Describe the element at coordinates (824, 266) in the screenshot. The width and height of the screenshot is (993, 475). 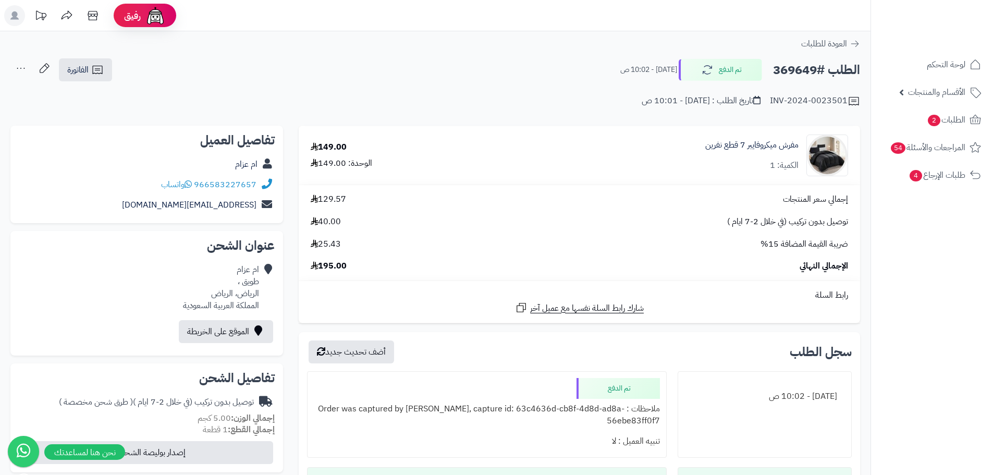
I see `span: الإجمالي النهائي` at that location.